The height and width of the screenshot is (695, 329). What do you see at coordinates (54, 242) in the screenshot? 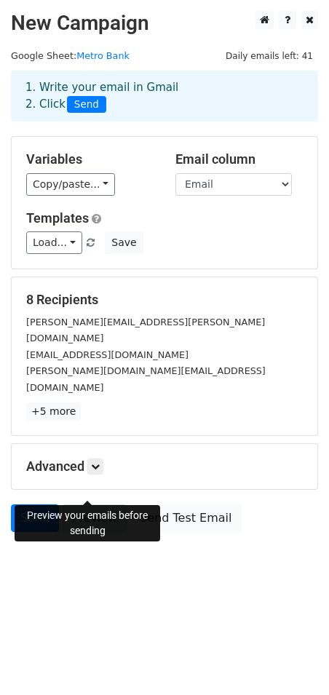
I see `a: Load...` at bounding box center [54, 242].